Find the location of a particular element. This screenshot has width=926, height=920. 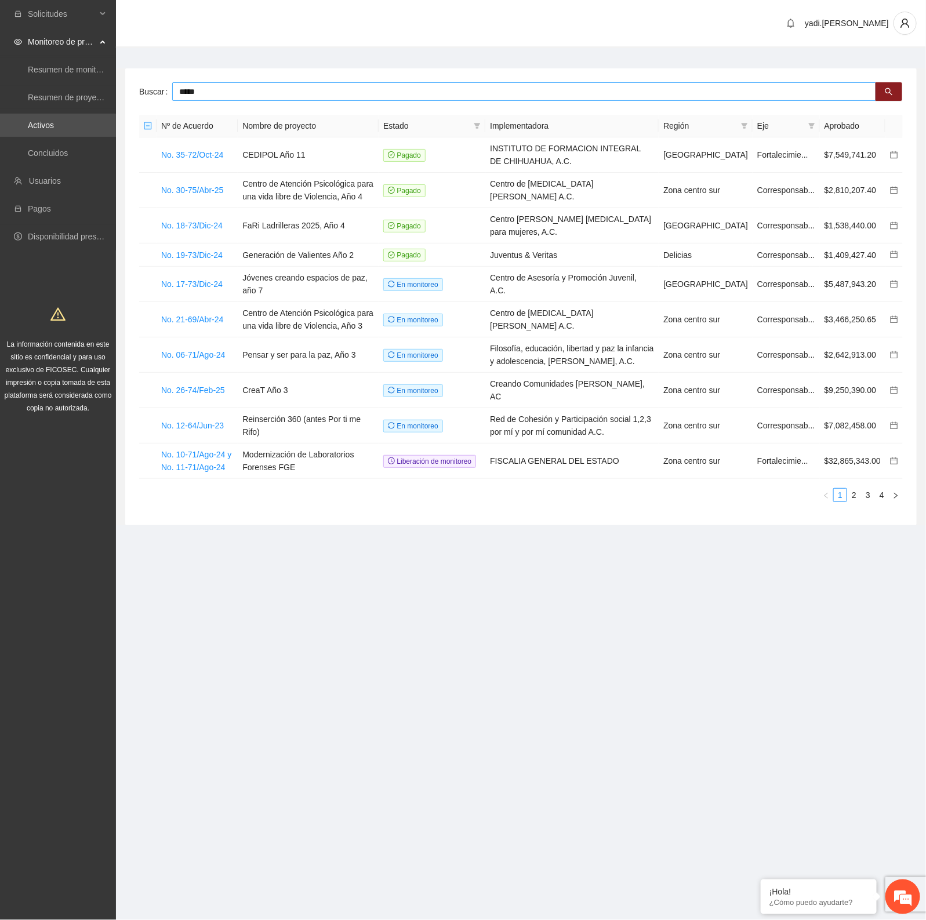

a: Disponibilidad presupuestal is located at coordinates (77, 236).